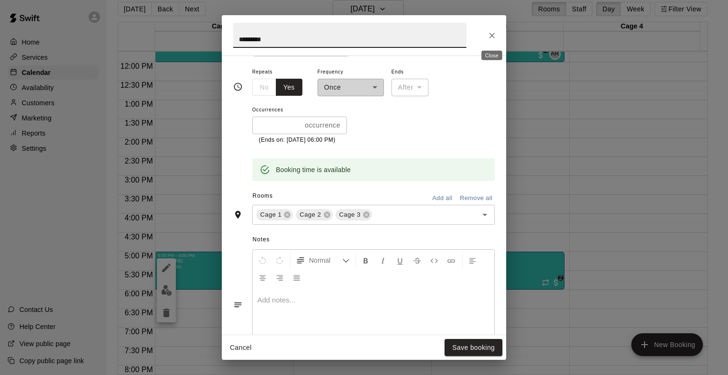  What do you see at coordinates (383, 260) in the screenshot?
I see `button: Format Italics` at bounding box center [383, 260].